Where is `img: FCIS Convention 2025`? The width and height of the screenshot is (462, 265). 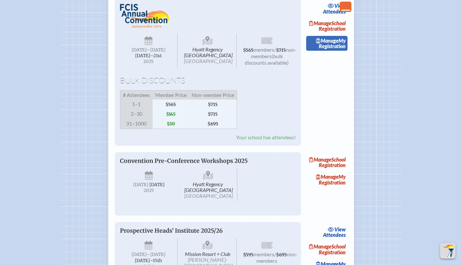
img: FCIS Convention 2025 is located at coordinates (145, 16).